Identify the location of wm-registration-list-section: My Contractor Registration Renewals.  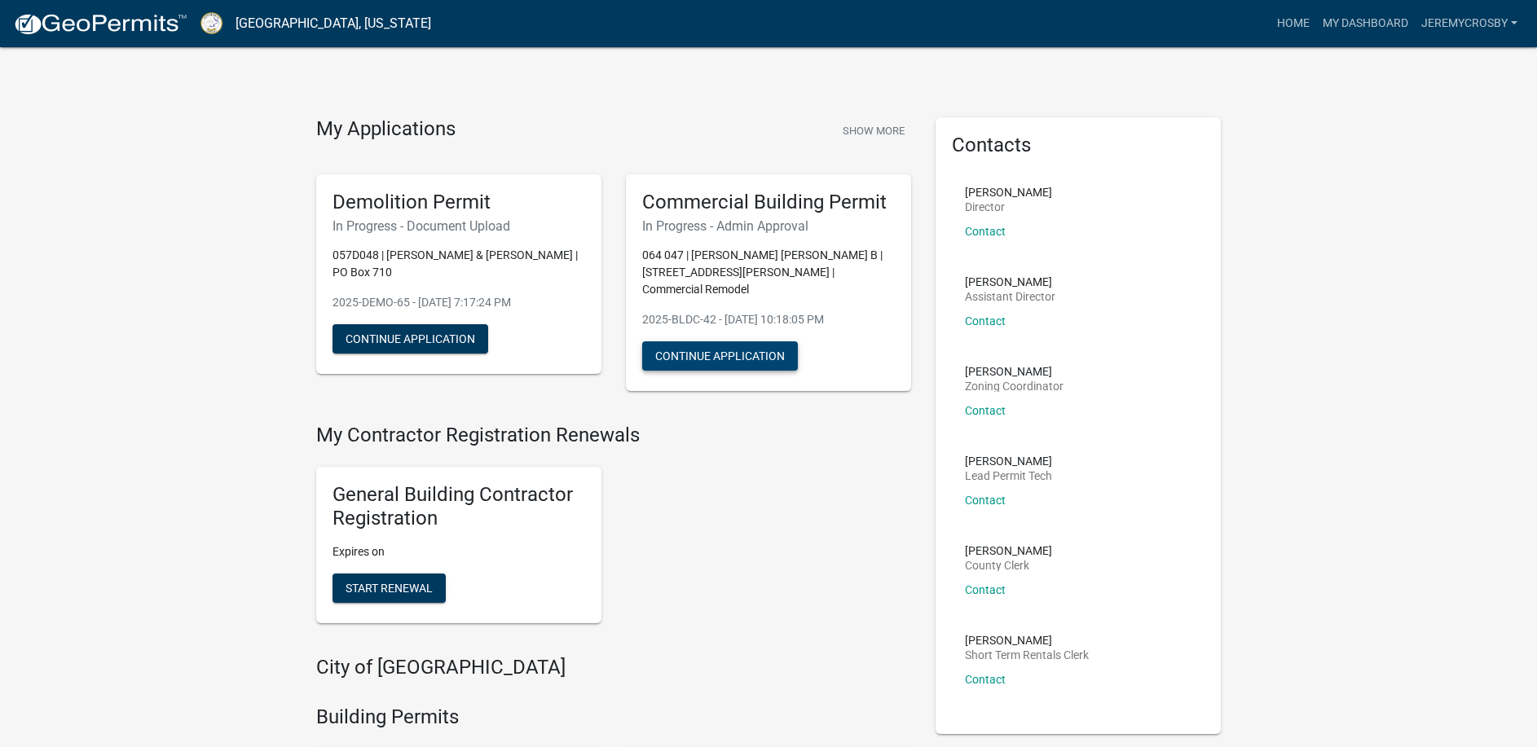
(614, 530).